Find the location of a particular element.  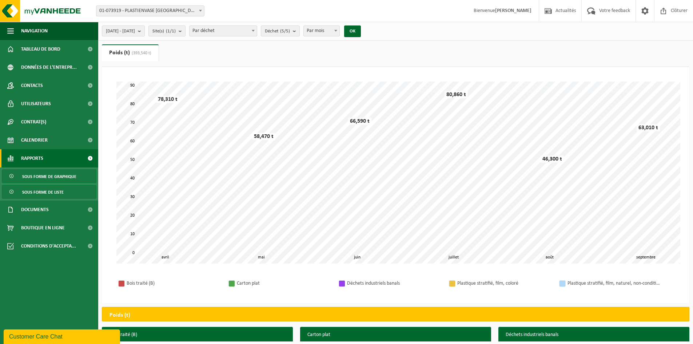

h3: Bois traité (B) is located at coordinates (197, 335).